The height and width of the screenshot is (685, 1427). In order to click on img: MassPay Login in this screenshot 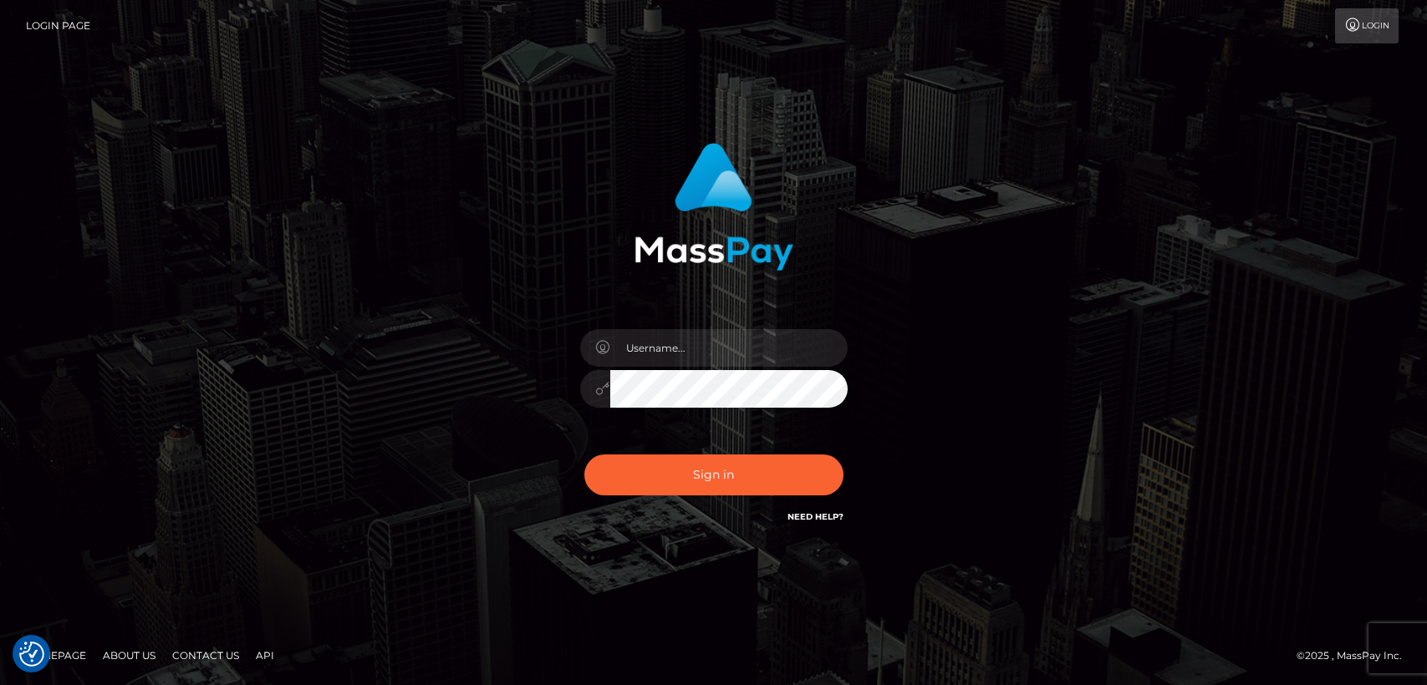, I will do `click(714, 206)`.